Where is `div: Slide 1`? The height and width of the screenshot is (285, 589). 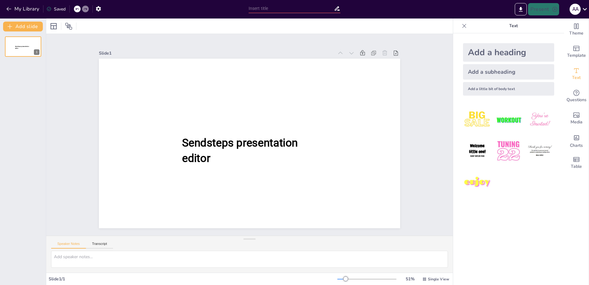
div: Slide 1 is located at coordinates (216, 53).